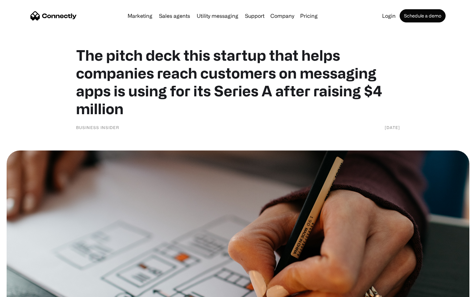 This screenshot has height=297, width=476. What do you see at coordinates (238, 82) in the screenshot?
I see `h1: The pitch deck this startup that helps companies reach customers on messaging apps is using for i...` at bounding box center [238, 82].